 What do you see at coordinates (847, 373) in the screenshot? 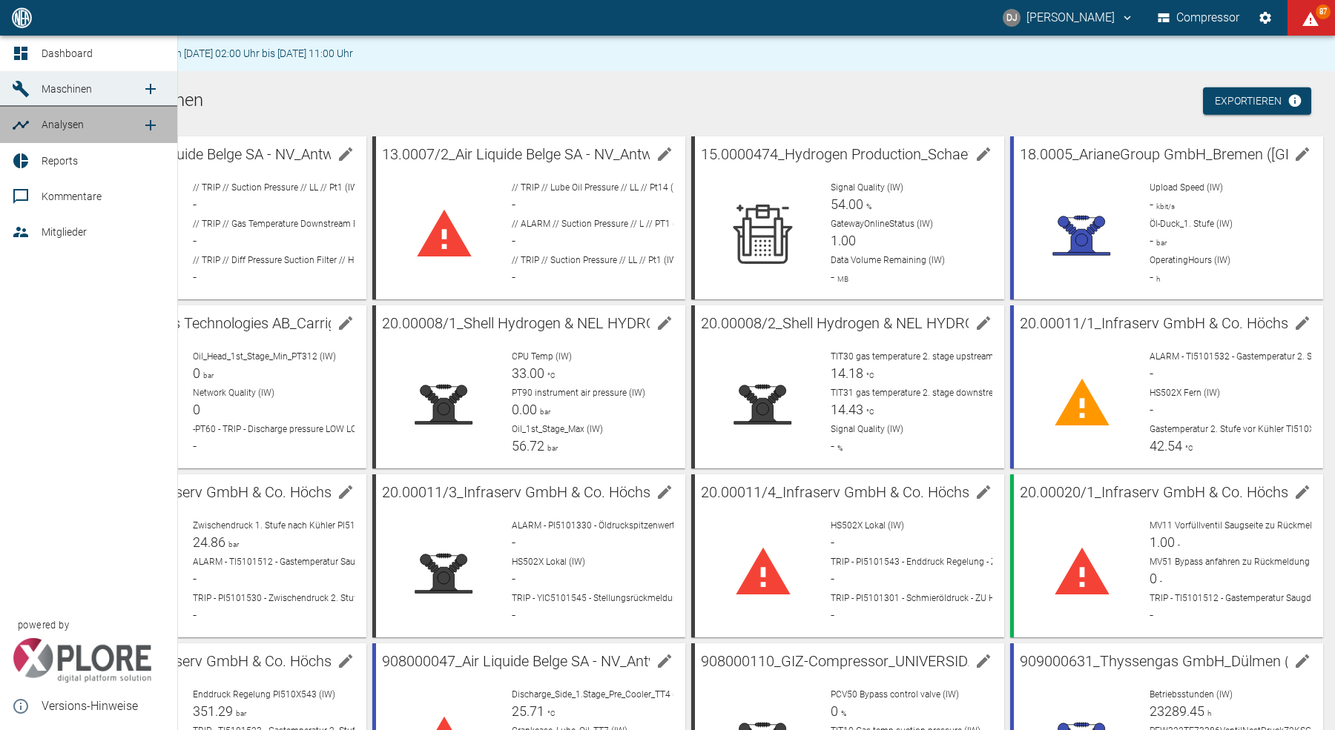
I see `span: 14.18` at bounding box center [847, 373].